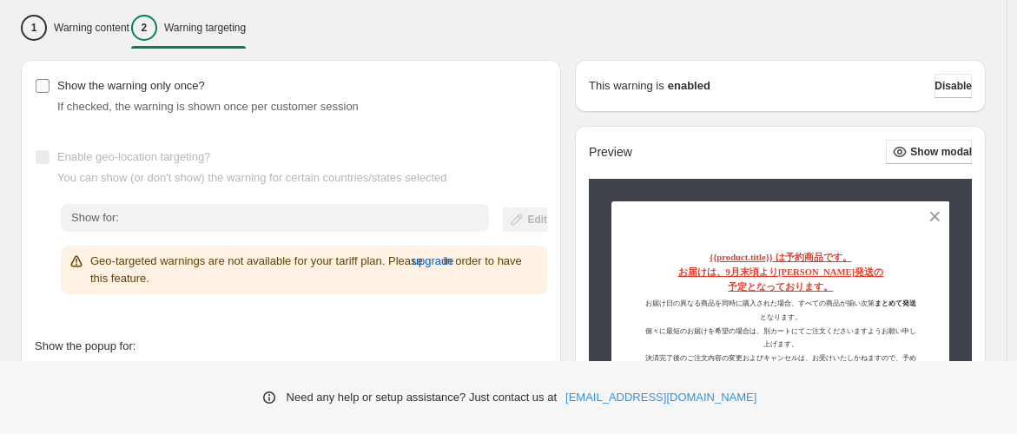  Describe the element at coordinates (315, 270) in the screenshot. I see `p: Geo-targeted warnings are not available for your tariff plan. Please in order to have this feature.` at that location.